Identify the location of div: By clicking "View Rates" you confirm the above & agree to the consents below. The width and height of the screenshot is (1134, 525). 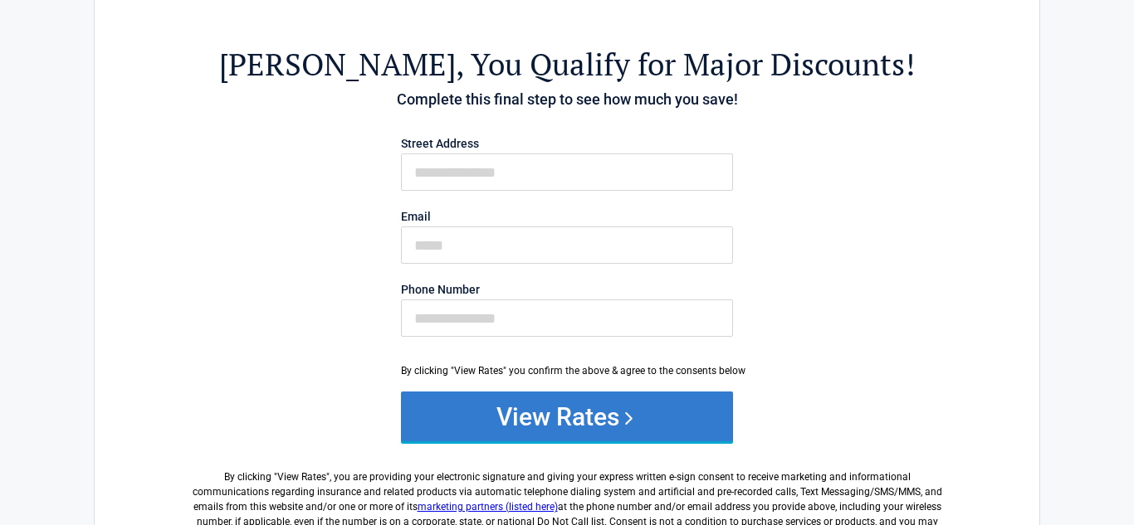
(567, 371).